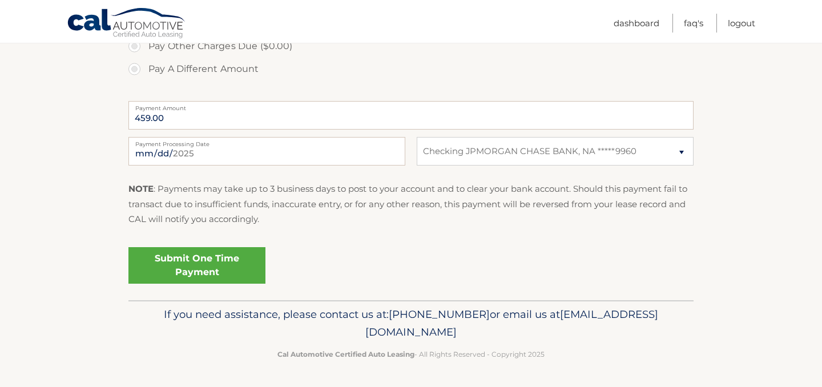 Image resolution: width=822 pixels, height=387 pixels. I want to click on a: Submit One Time Payment, so click(197, 265).